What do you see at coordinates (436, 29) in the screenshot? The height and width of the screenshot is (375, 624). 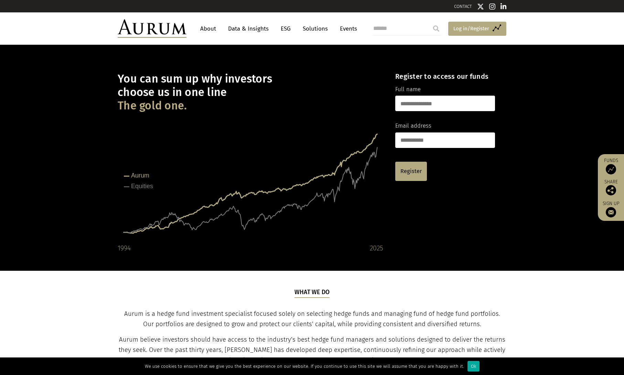 I see `input: Submit` at bounding box center [436, 29].